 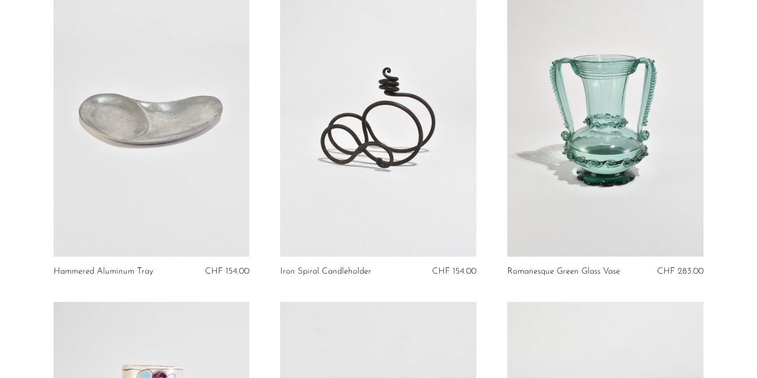 I want to click on span: CHF 283.00, so click(x=680, y=271).